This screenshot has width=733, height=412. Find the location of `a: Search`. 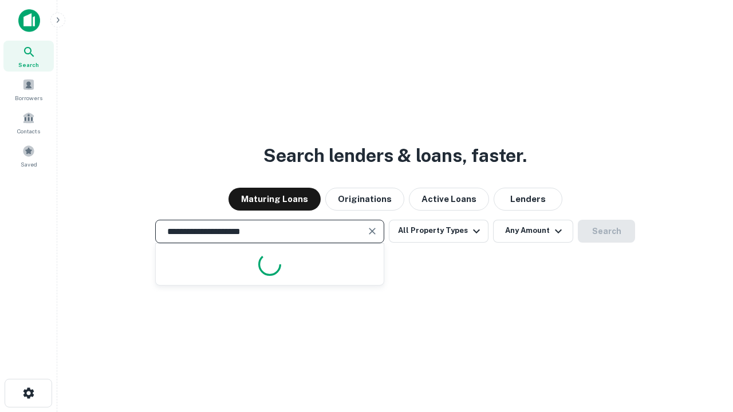

a: Search is located at coordinates (29, 56).